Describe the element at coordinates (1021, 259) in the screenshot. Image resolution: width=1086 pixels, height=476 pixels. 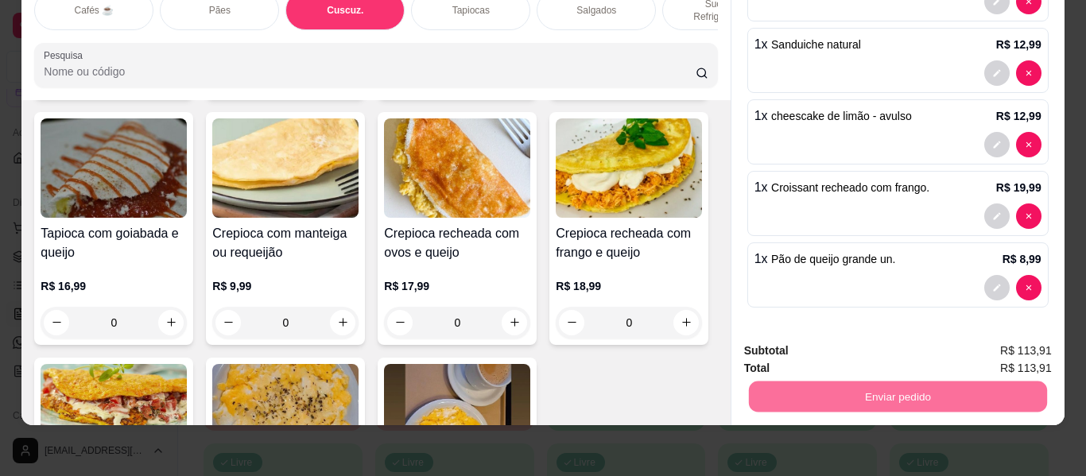
I see `p: R$ 8,99` at that location.